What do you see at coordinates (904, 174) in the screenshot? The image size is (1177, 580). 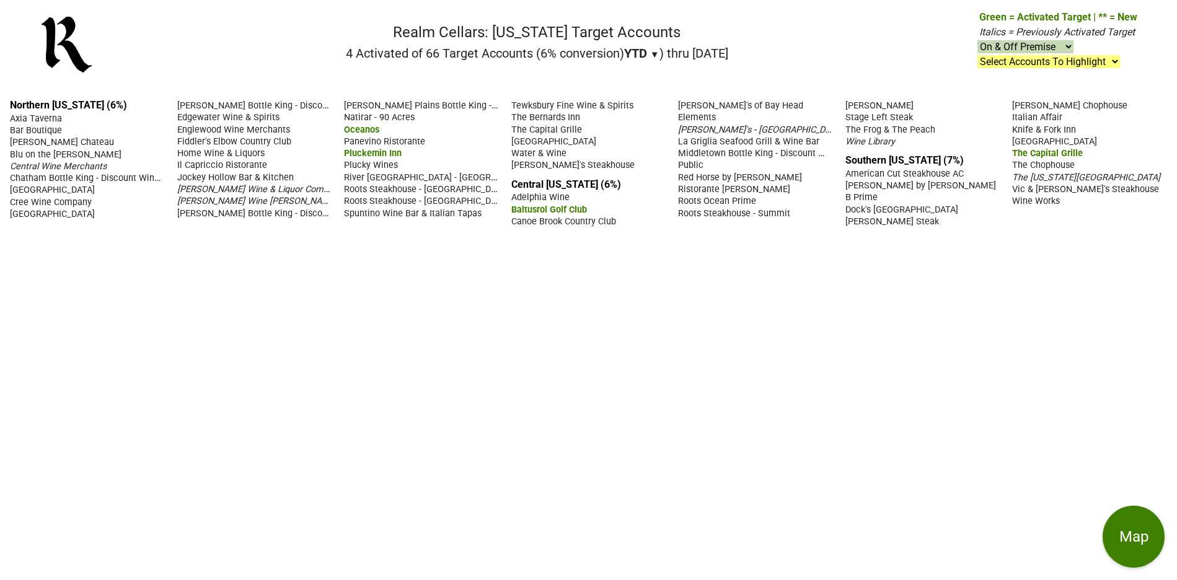 I see `span: American Cut Steakhouse AC` at bounding box center [904, 174].